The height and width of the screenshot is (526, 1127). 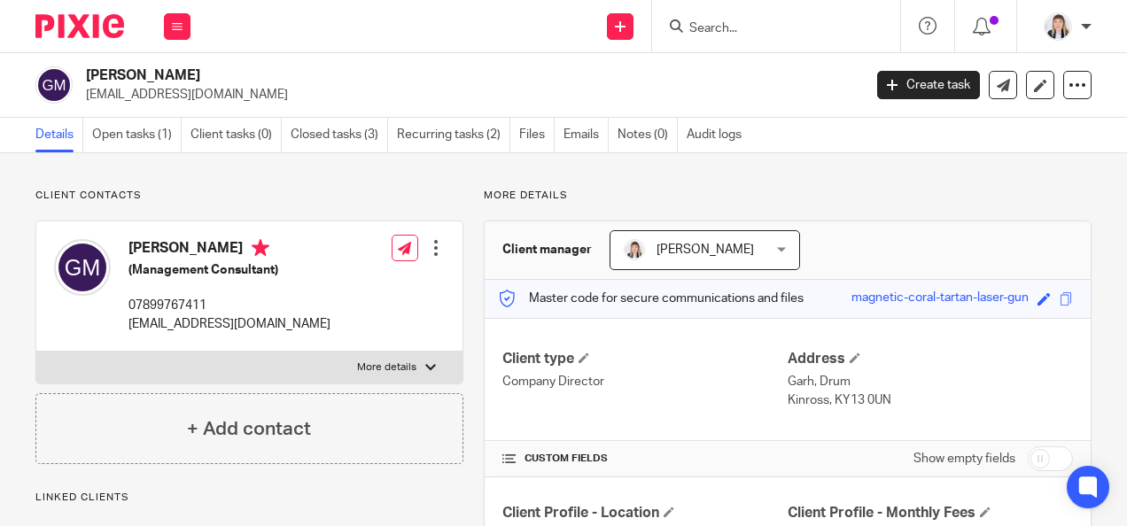 What do you see at coordinates (229, 306) in the screenshot?
I see `p: 07899767411` at bounding box center [229, 306].